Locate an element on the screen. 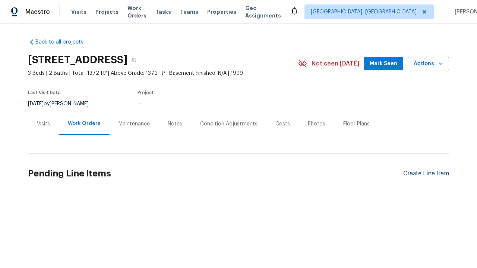 The width and height of the screenshot is (477, 268). span: Tasks is located at coordinates (163, 12).